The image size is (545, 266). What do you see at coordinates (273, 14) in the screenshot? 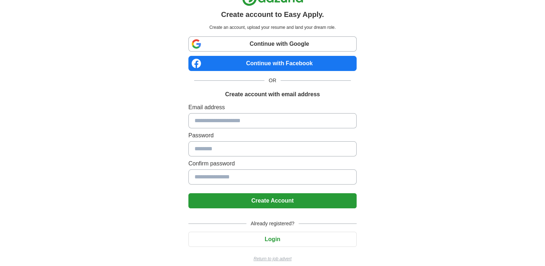
I see `h1: Create account to Easy Apply.` at bounding box center [273, 14].